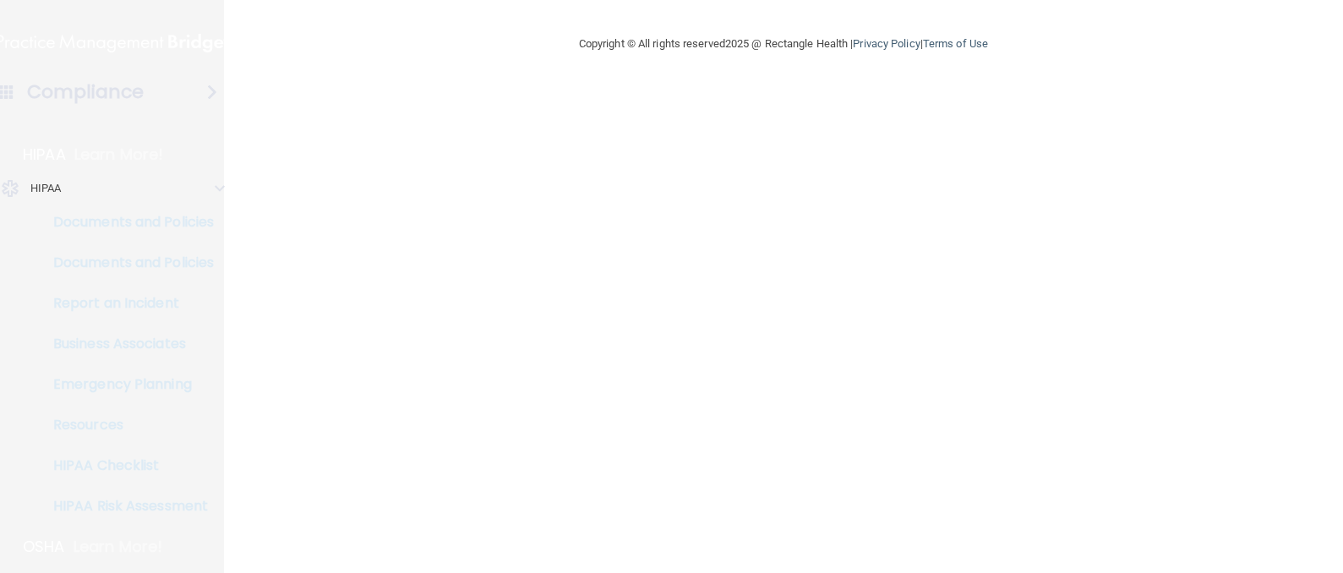 Image resolution: width=1343 pixels, height=573 pixels. What do you see at coordinates (126, 466) in the screenshot?
I see `p: HIPAA Checklist` at bounding box center [126, 466].